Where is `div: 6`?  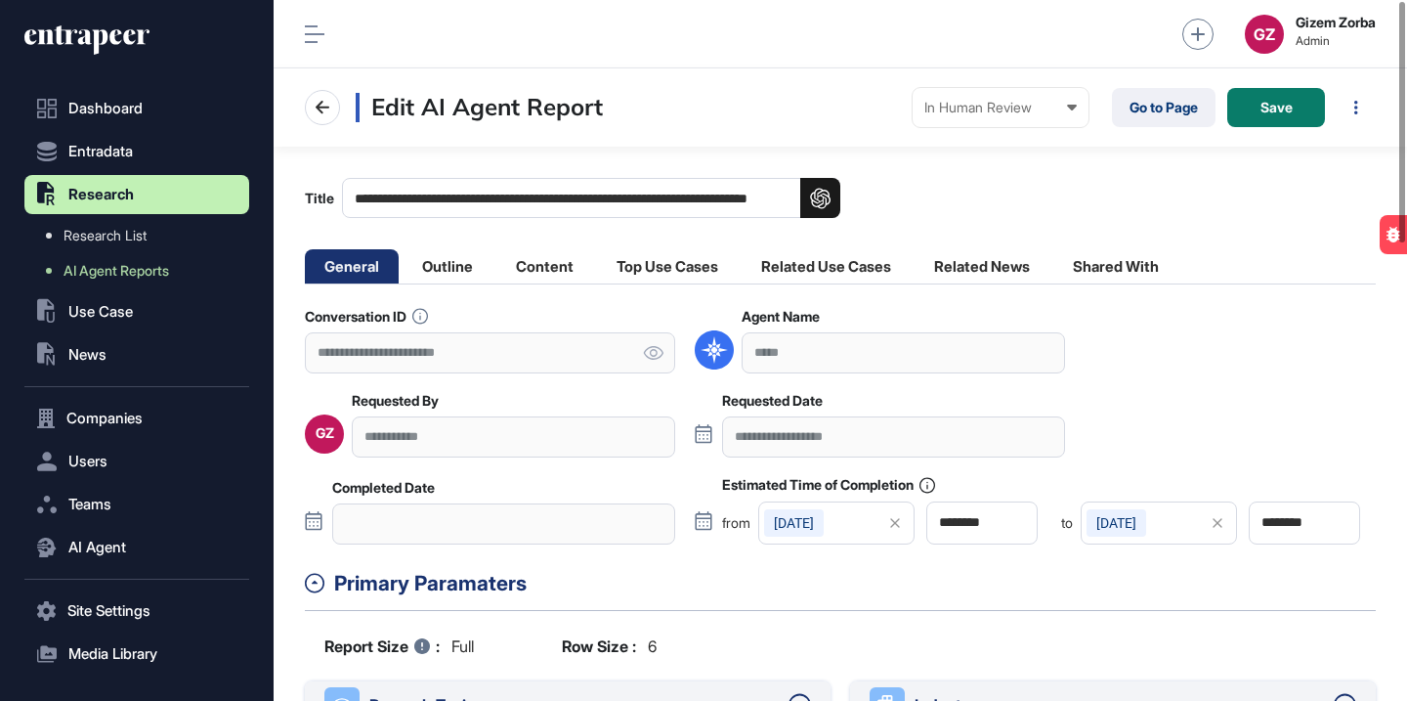 div: 6 is located at coordinates (609, 646).